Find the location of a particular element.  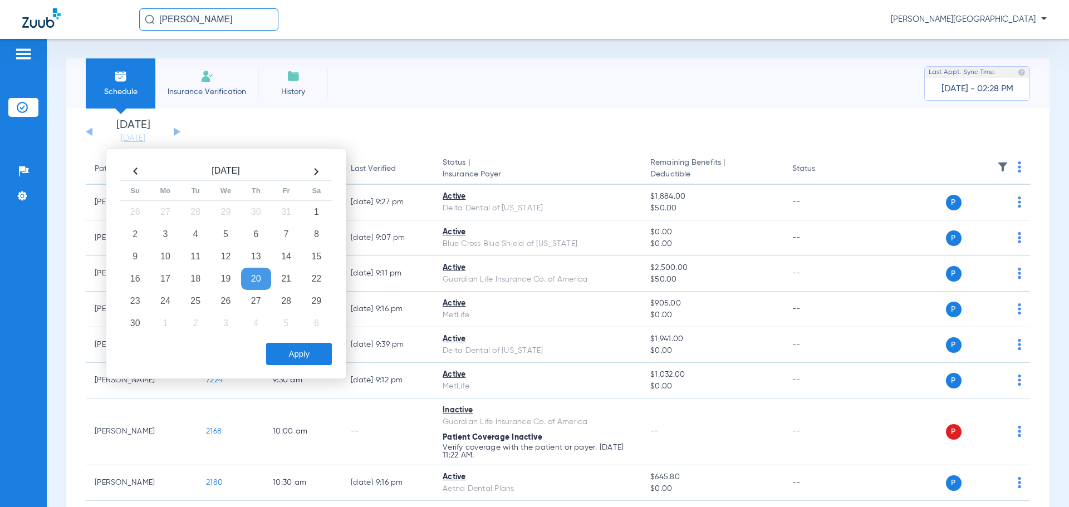

span: Insurance Payer is located at coordinates (537, 174).